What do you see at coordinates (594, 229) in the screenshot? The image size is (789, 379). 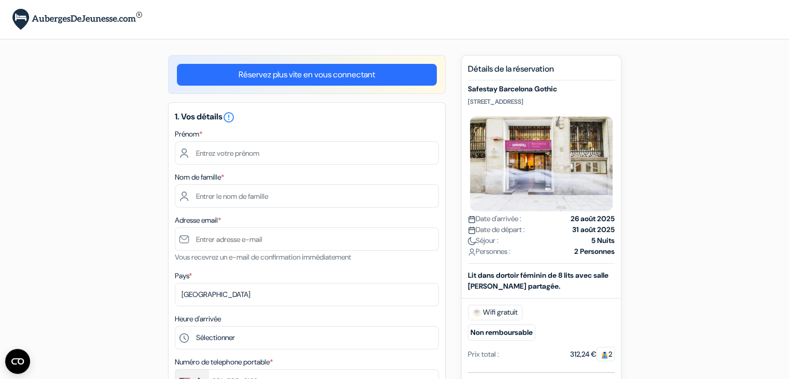 I see `strong: 31 août 2025` at bounding box center [594, 229].